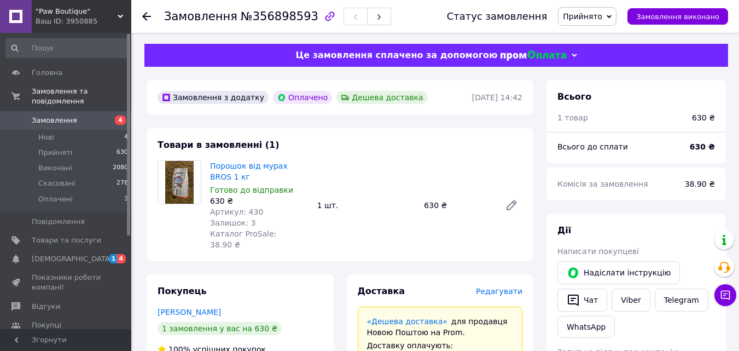 The width and height of the screenshot is (739, 351). What do you see at coordinates (66, 240) in the screenshot?
I see `span: Товари та послуги` at bounding box center [66, 240].